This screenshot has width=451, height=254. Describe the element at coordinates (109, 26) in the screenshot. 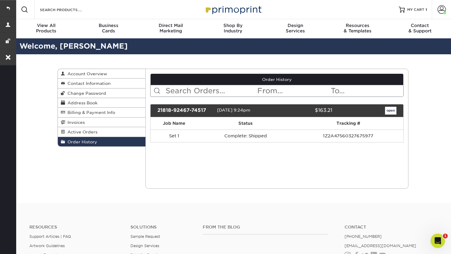

I see `span: Business` at that location.